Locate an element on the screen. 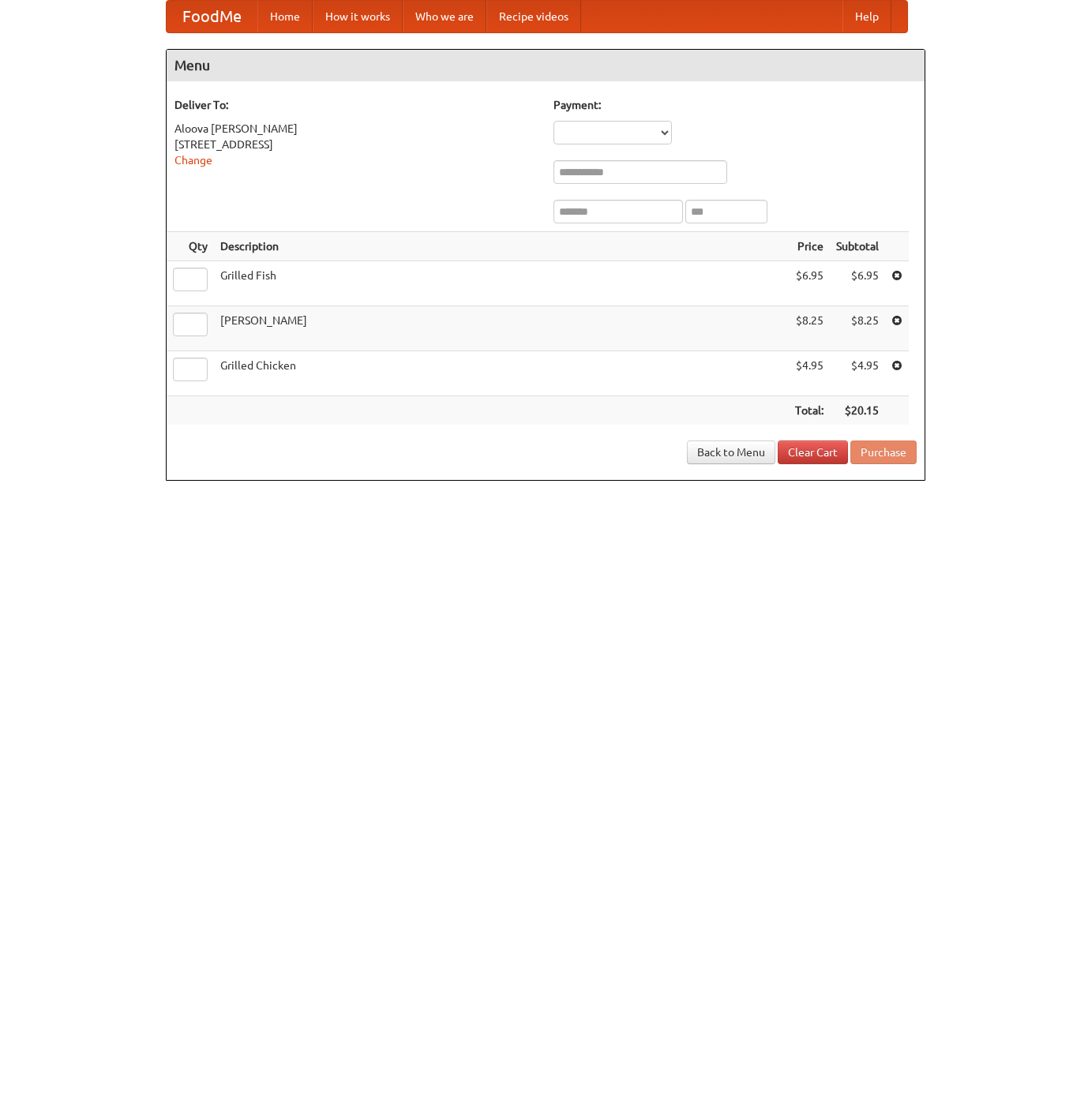 The width and height of the screenshot is (1073, 1117). a: FoodMe is located at coordinates (212, 17).